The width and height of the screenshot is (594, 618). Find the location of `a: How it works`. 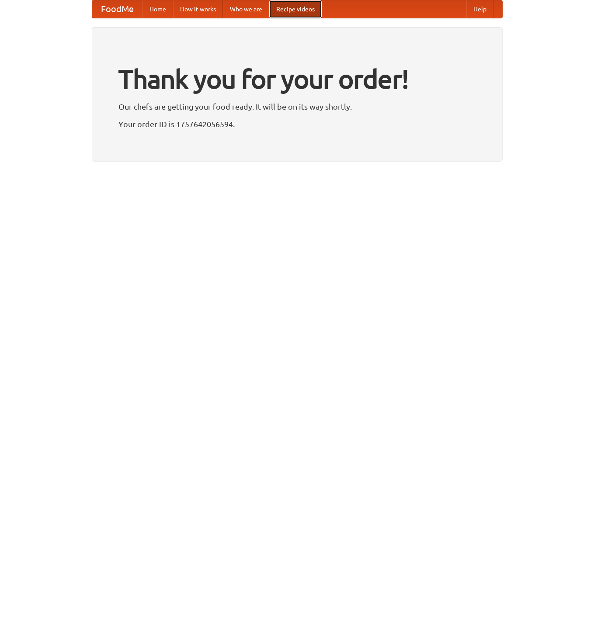

a: How it works is located at coordinates (198, 9).